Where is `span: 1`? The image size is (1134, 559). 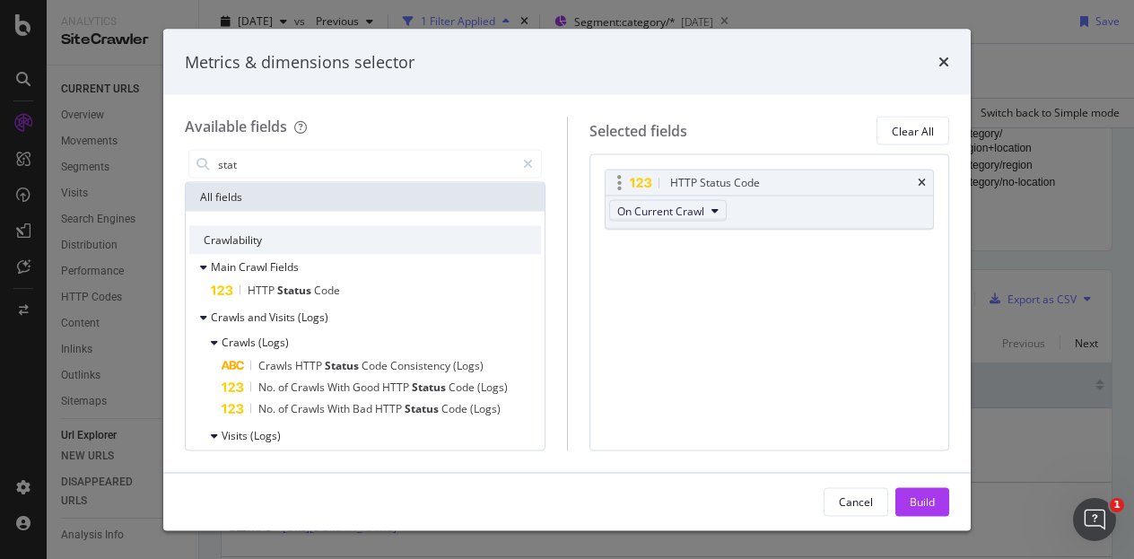
span: 1 is located at coordinates (1117, 505).